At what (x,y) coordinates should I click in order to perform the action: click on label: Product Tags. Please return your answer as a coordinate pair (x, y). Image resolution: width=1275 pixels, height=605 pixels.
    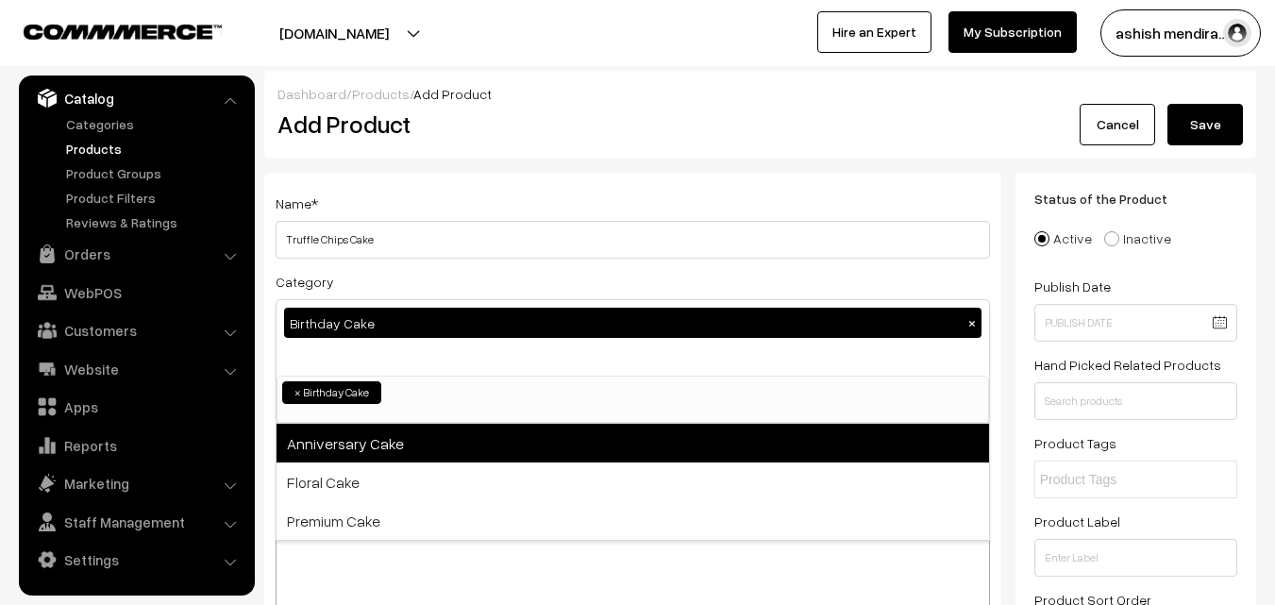
    Looking at the image, I should click on (1075, 443).